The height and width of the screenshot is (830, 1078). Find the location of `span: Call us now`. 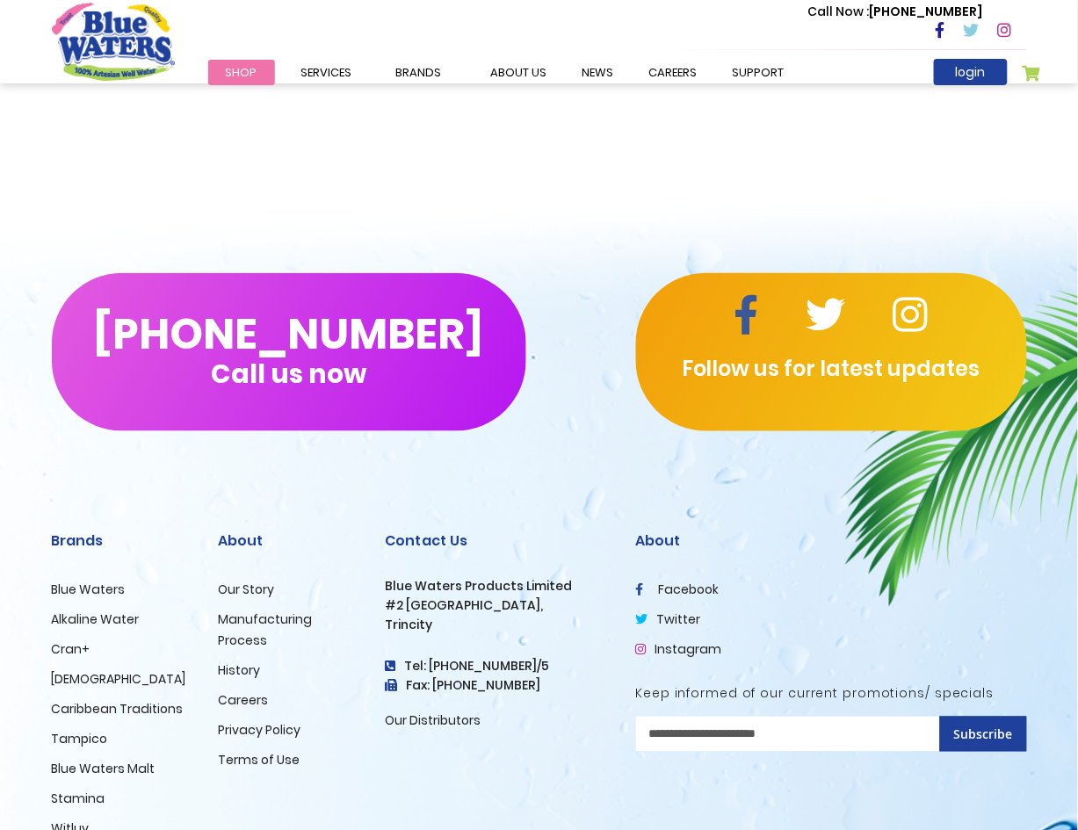

span: Call us now is located at coordinates (288, 373).